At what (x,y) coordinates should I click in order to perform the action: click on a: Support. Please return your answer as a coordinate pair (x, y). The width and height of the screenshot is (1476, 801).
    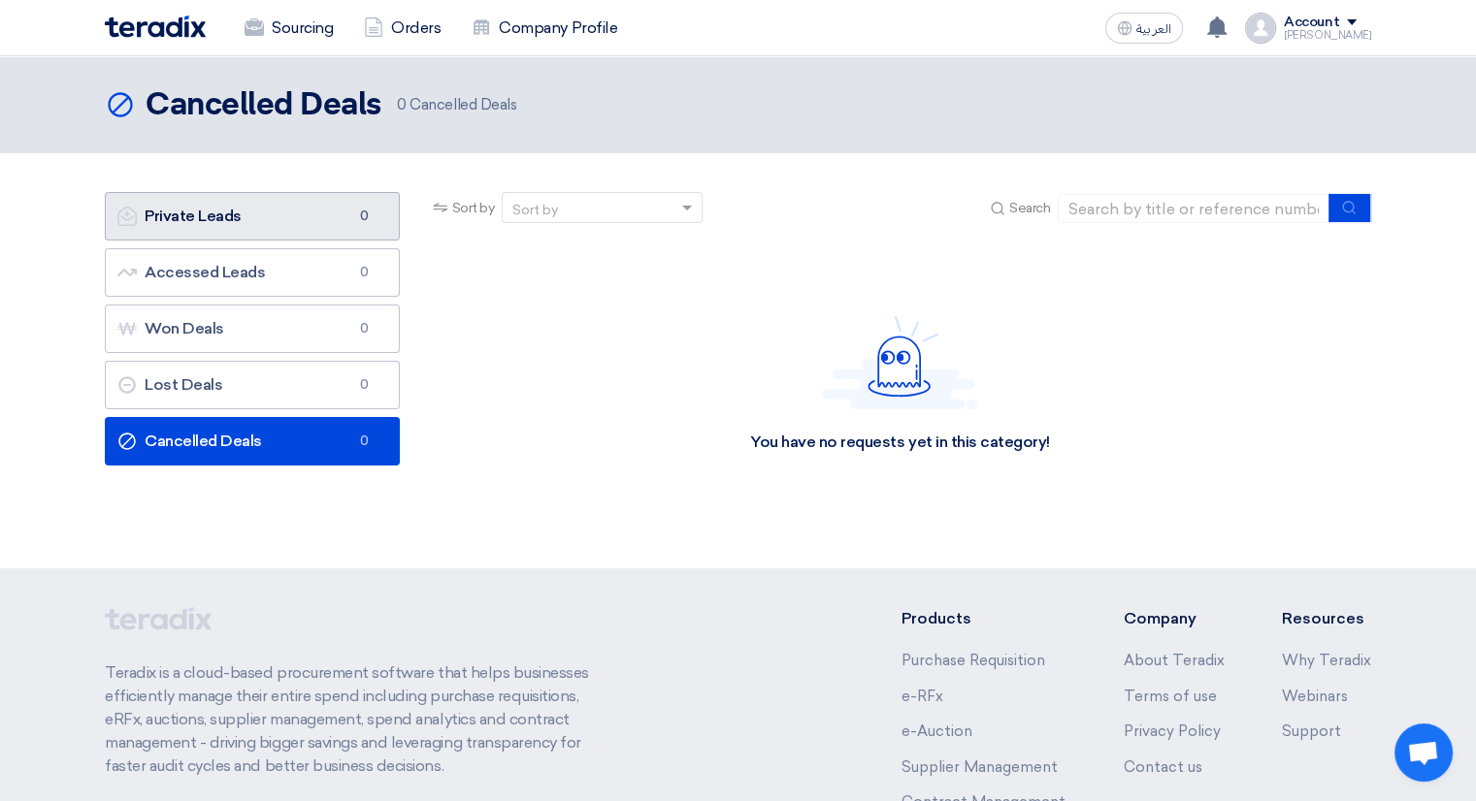
    Looking at the image, I should click on (1311, 731).